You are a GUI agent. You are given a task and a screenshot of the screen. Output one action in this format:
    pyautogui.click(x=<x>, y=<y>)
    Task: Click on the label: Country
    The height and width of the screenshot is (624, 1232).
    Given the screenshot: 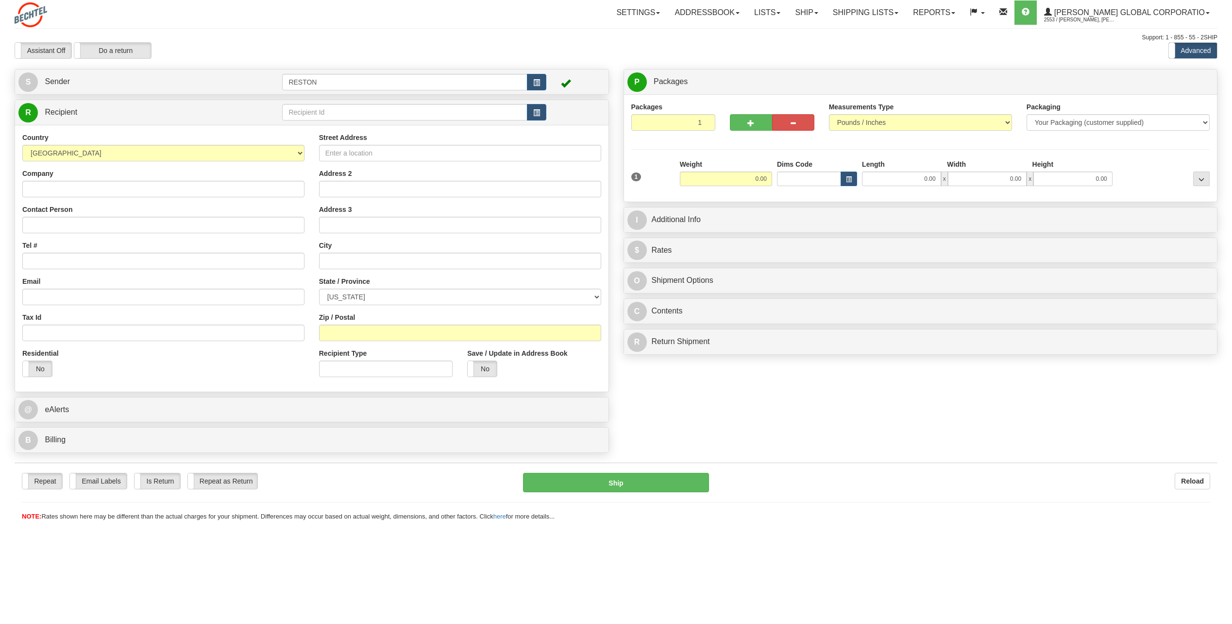 What is the action you would take?
    pyautogui.click(x=35, y=137)
    